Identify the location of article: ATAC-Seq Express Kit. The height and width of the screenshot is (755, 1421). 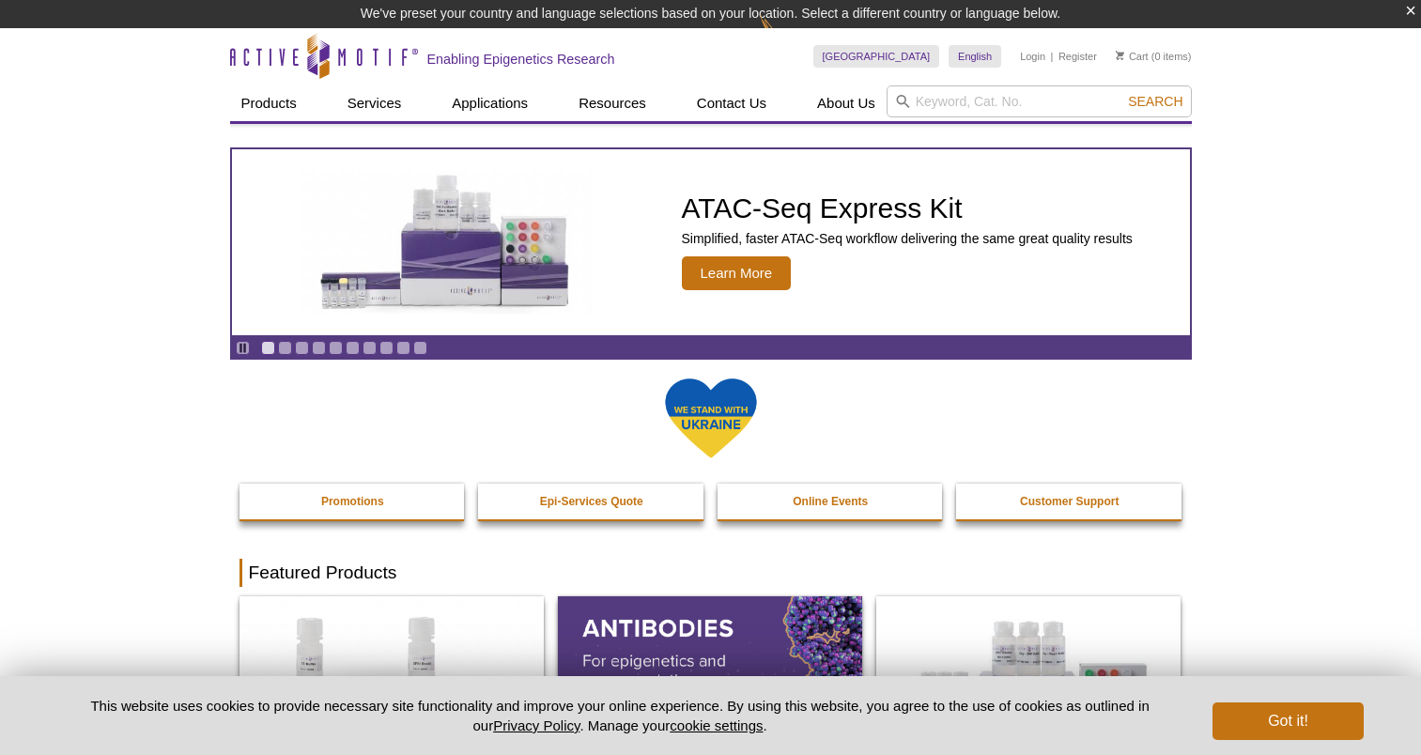
(711, 242).